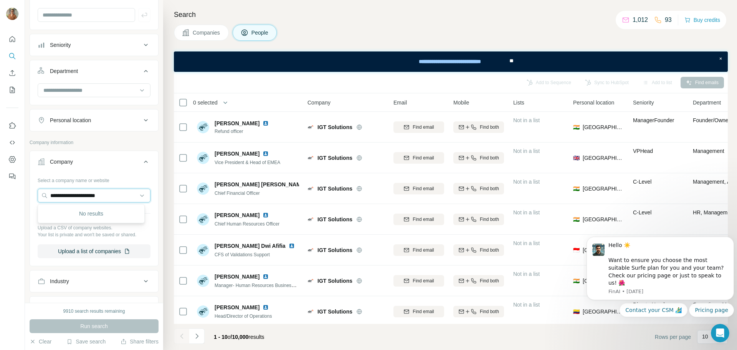 This screenshot has height=350, width=737. Describe the element at coordinates (707, 102) in the screenshot. I see `span: Department` at that location.